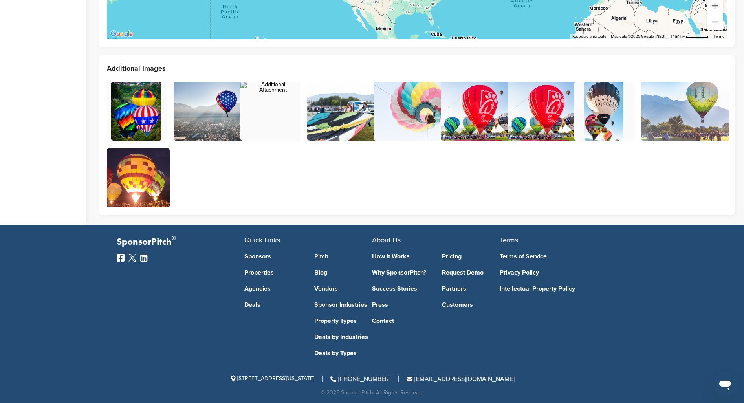 The width and height of the screenshot is (744, 403). What do you see at coordinates (678, 37) in the screenshot?
I see `span: 1000 km` at bounding box center [678, 37].